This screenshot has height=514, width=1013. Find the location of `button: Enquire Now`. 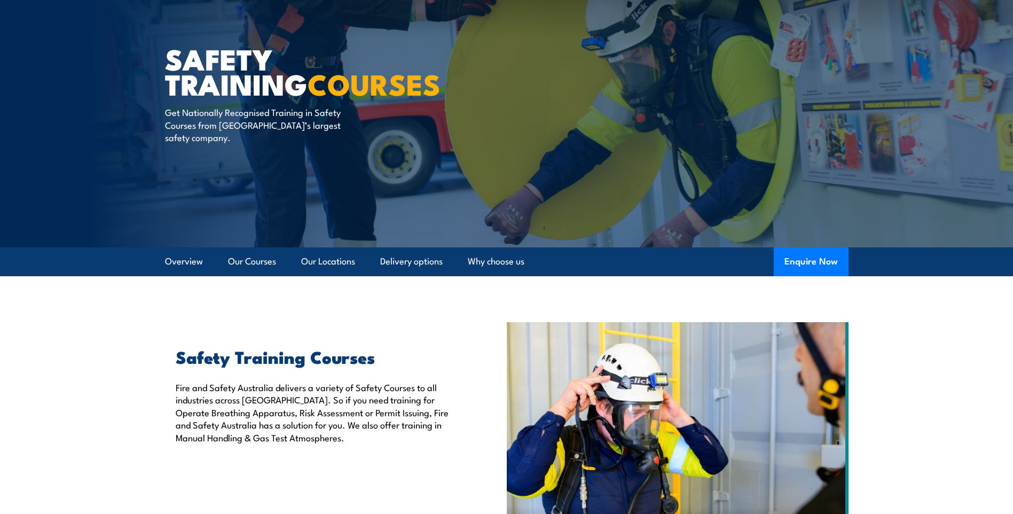

button: Enquire Now is located at coordinates (811, 262).